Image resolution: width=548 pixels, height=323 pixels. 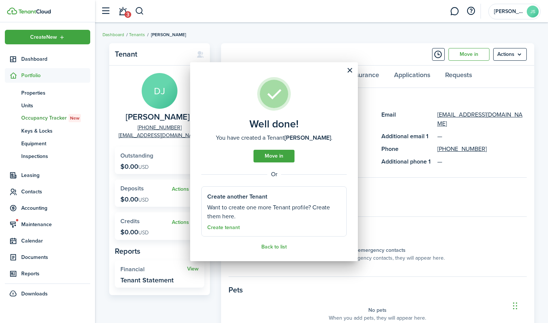 What do you see at coordinates (274, 212) in the screenshot?
I see `well-done-section-description: Want to create one more Tenant profile? Create them here.` at bounding box center [274, 212].